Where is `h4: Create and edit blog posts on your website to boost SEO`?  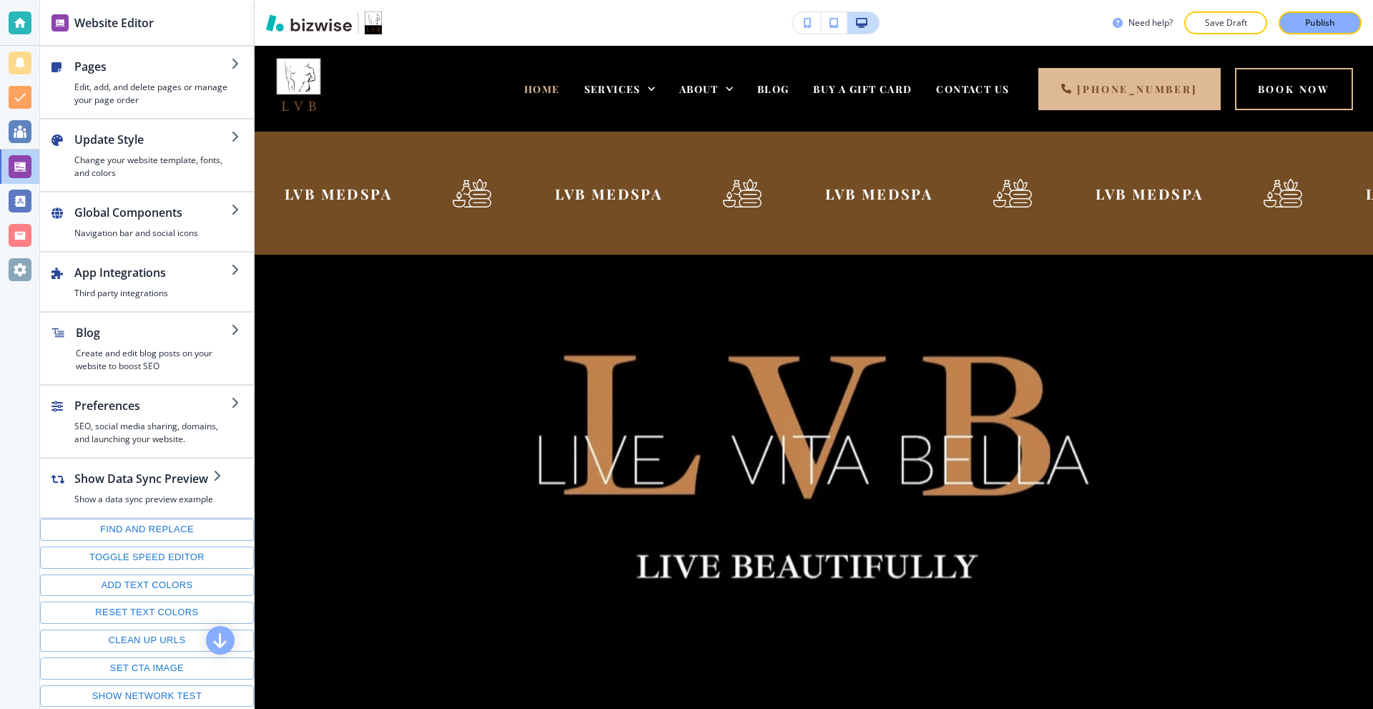 h4: Create and edit blog posts on your website to boost SEO is located at coordinates (153, 360).